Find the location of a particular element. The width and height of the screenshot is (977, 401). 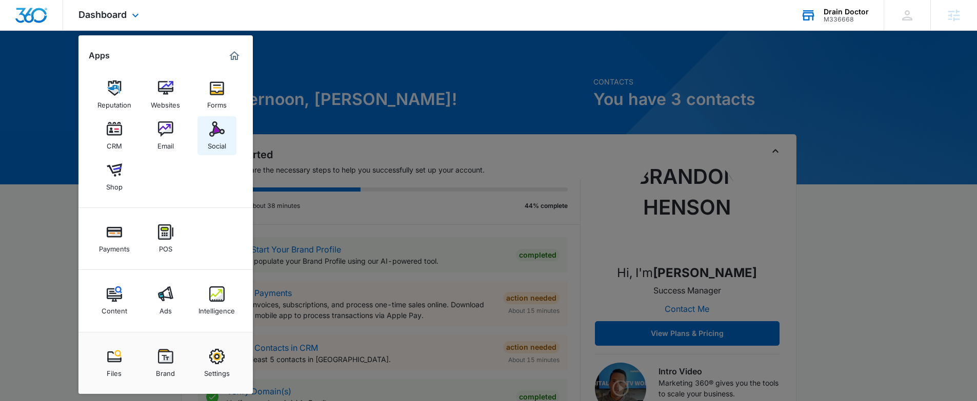

span: Dashboard is located at coordinates (103, 14).